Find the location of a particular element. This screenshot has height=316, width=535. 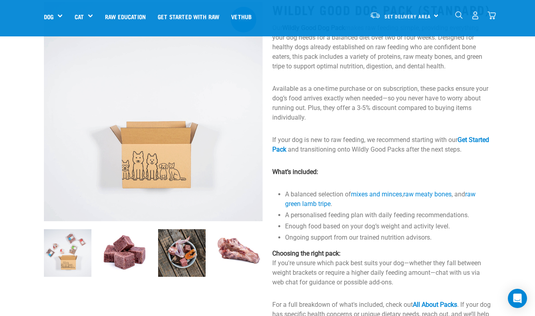

li: Enough food based on your dog’s weight and activity level. is located at coordinates (388, 226).